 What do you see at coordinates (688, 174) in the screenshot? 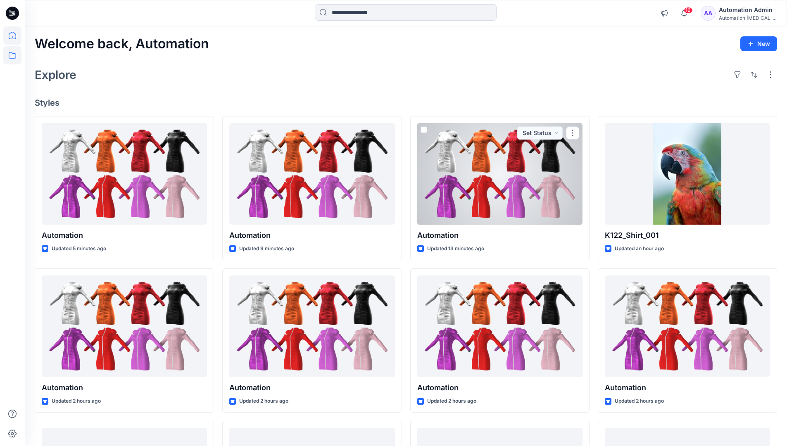
I see `a: K122_Shirt_001` at bounding box center [688, 174].